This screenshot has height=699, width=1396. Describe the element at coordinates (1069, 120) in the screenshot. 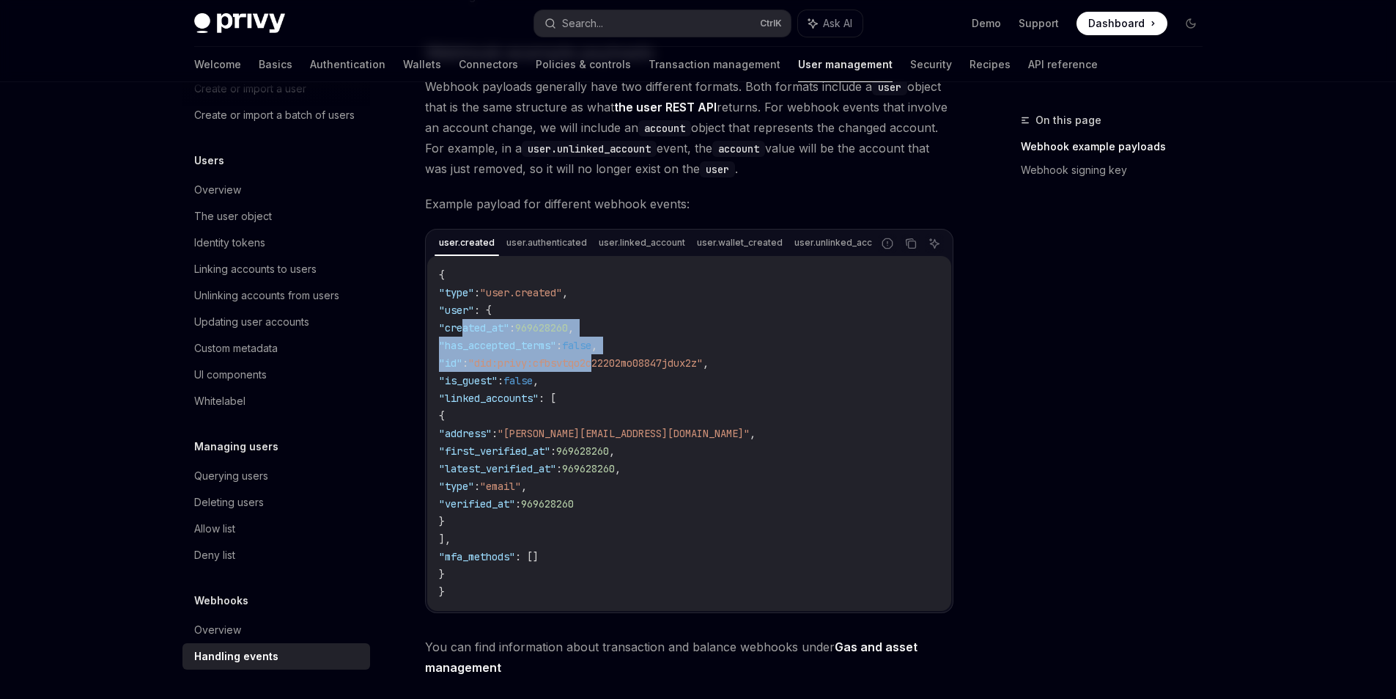

I see `span: On this page` at that location.